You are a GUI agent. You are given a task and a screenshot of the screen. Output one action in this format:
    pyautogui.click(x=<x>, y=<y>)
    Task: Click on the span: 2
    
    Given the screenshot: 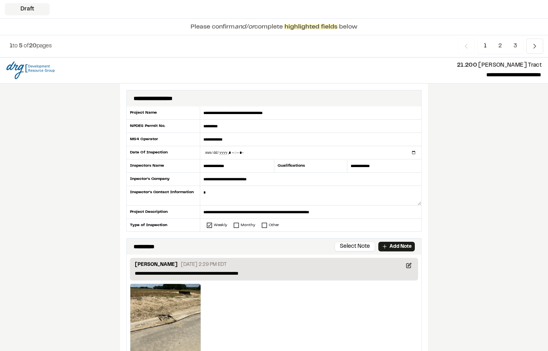 What is the action you would take?
    pyautogui.click(x=500, y=46)
    